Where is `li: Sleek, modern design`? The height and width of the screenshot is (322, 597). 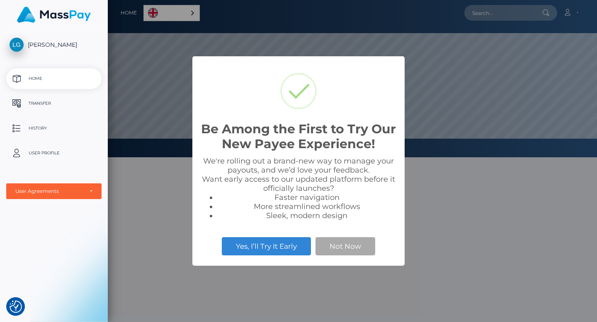 li: Sleek, modern design is located at coordinates (307, 216).